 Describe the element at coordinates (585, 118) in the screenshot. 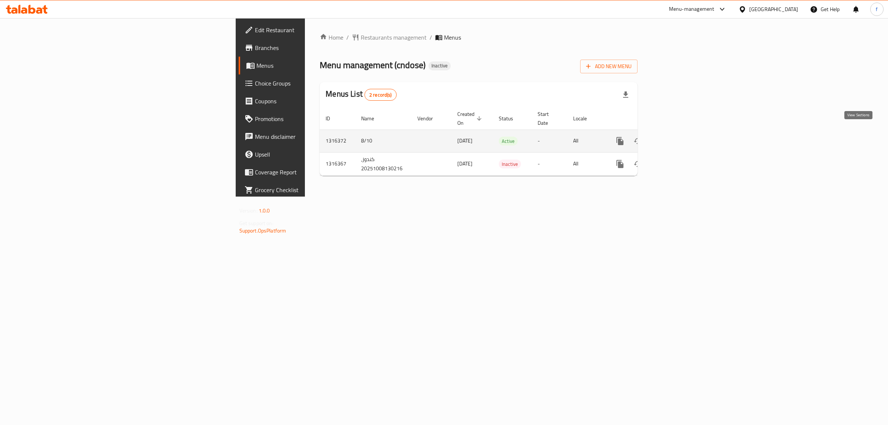

I see `span: Locale` at that location.